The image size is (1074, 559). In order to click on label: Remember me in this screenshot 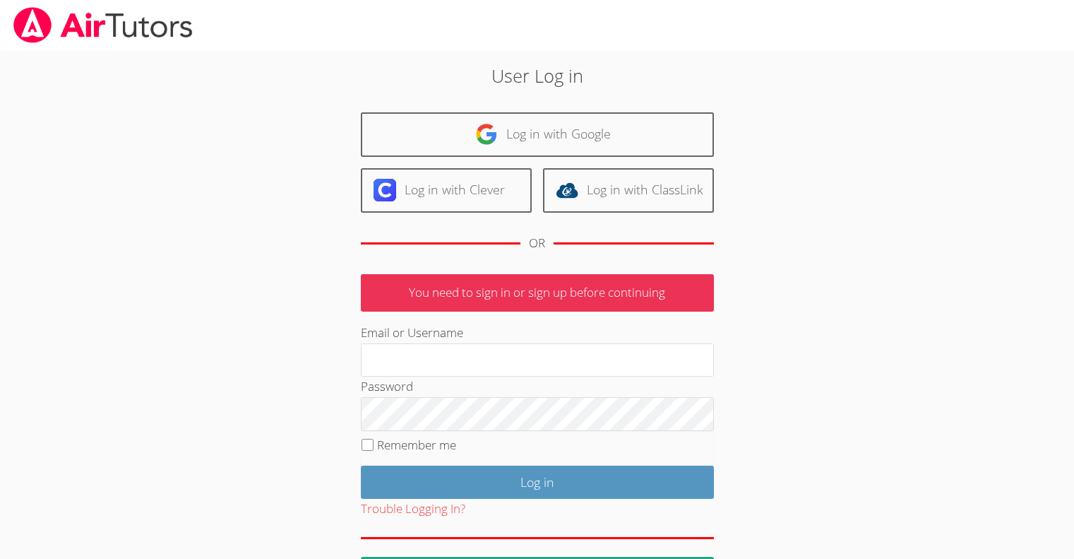, I will do `click(417, 444)`.